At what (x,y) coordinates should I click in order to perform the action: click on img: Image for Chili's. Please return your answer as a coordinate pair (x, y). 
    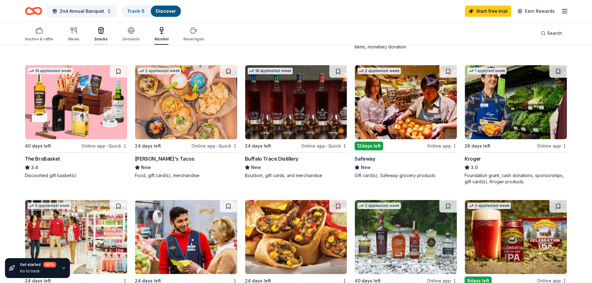
    Looking at the image, I should click on (296, 237).